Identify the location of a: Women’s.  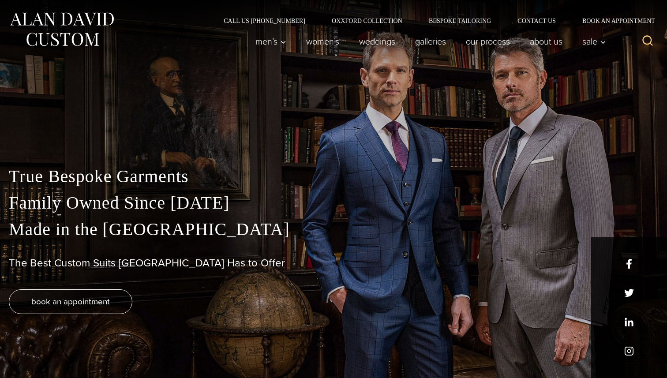
(323, 41).